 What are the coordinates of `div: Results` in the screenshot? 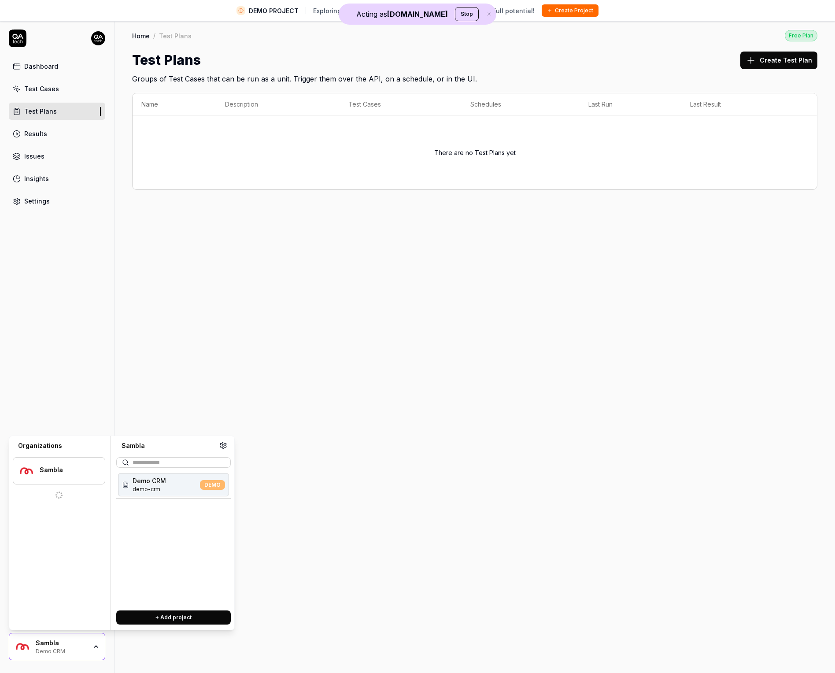 It's located at (36, 133).